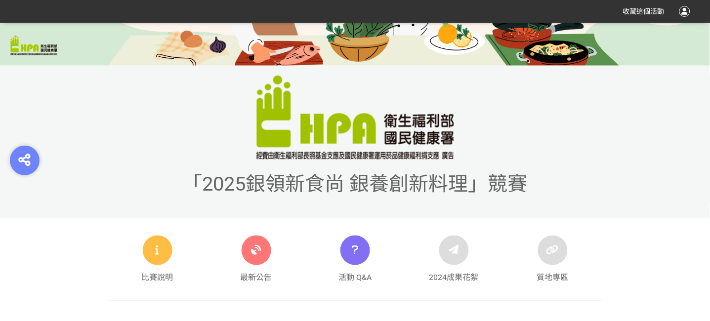 The image size is (710, 321). I want to click on a: 質地專區, so click(553, 260).